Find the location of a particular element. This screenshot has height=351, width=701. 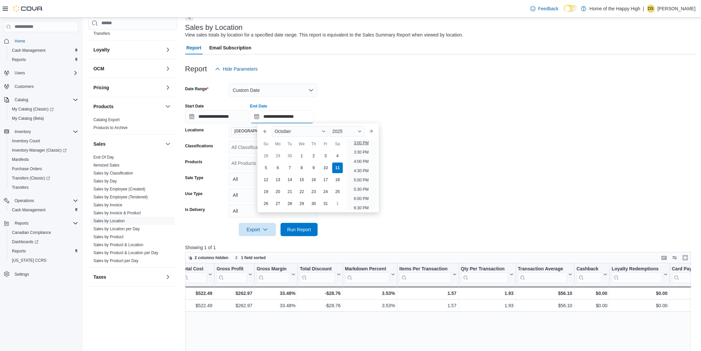

span: My Catalog (Classic) is located at coordinates (33, 109).